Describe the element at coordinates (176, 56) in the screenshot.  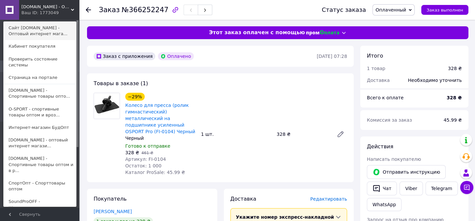
I see `div: Оплачено` at that location.